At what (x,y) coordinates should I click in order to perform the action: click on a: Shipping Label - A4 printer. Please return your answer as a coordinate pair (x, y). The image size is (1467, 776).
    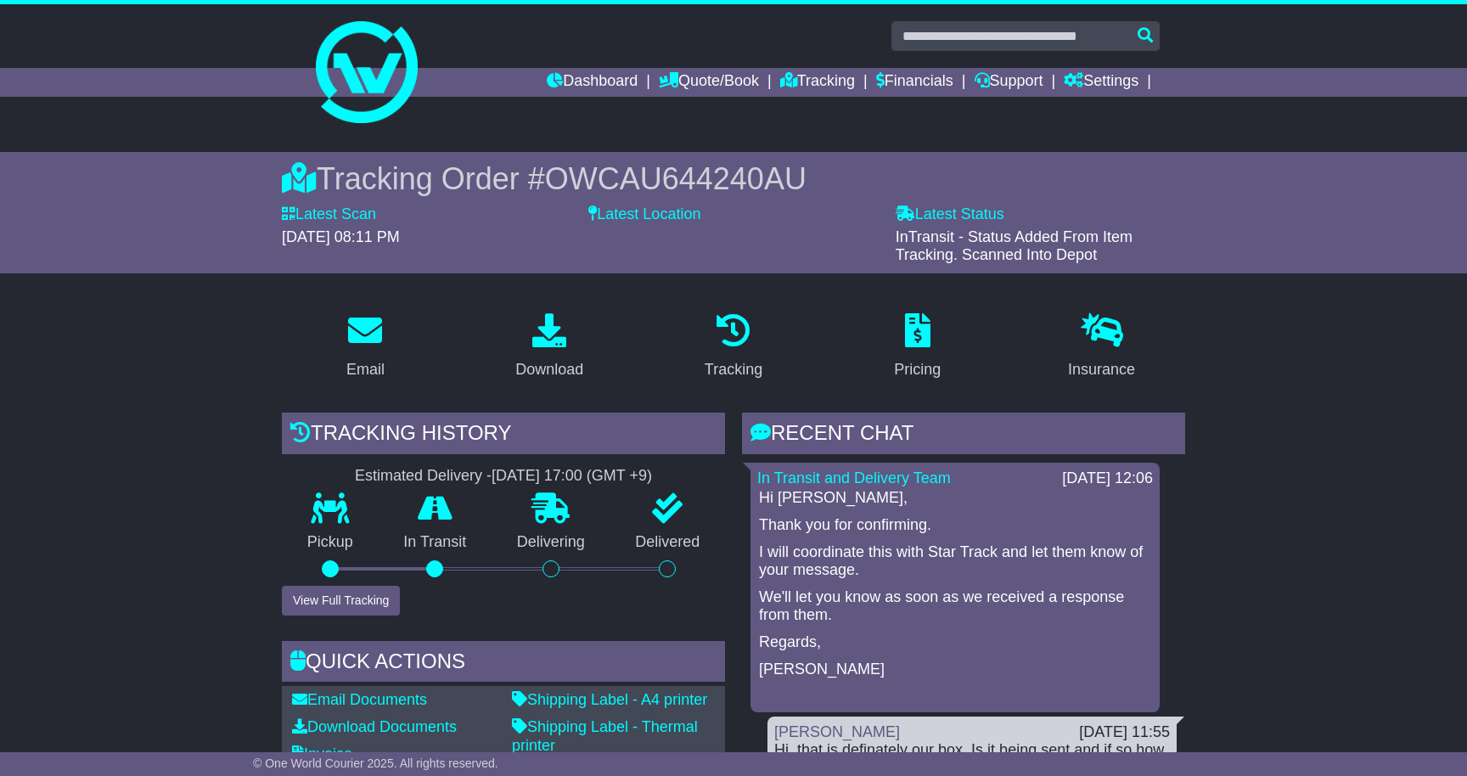
    Looking at the image, I should click on (610, 700).